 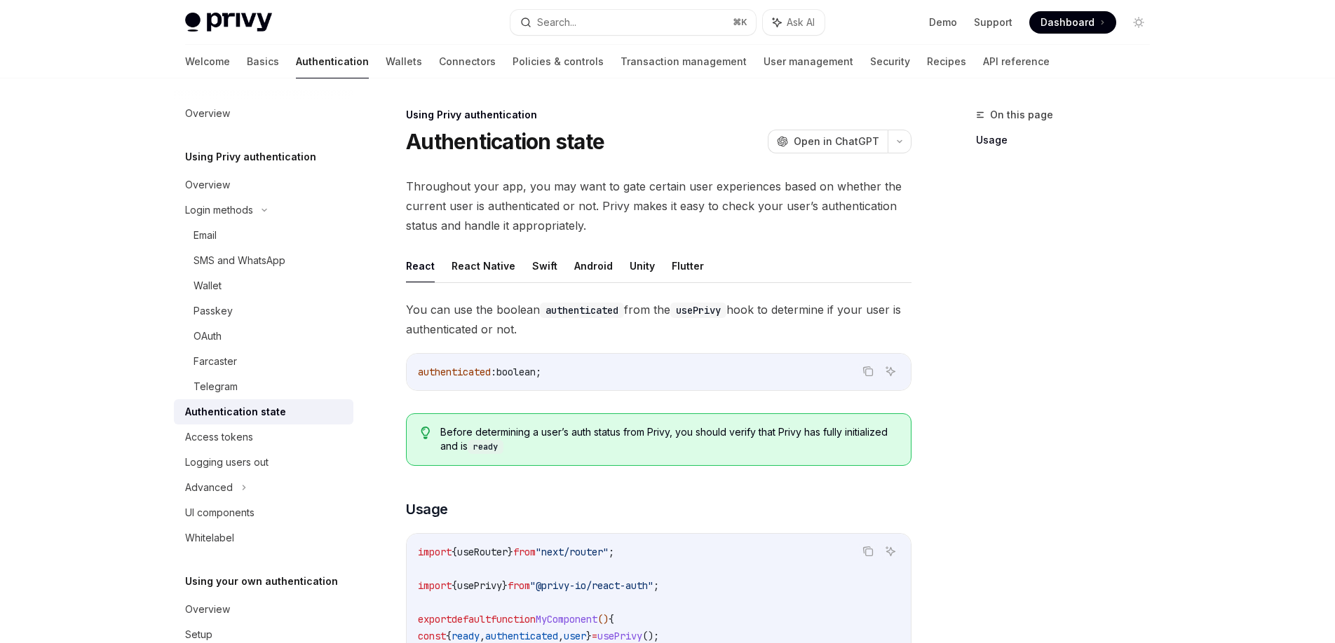 I want to click on button: Search...⌘K, so click(x=633, y=22).